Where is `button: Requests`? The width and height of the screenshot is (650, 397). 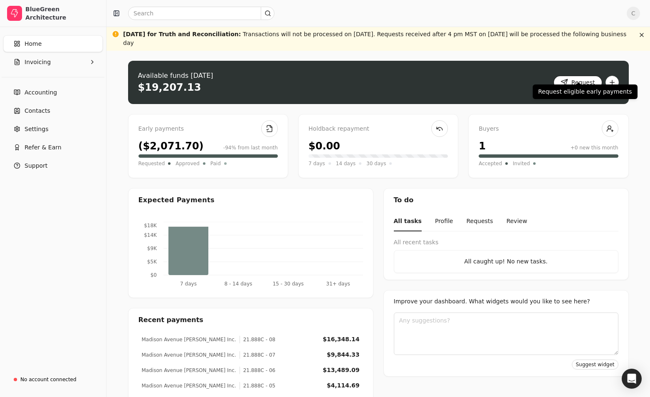
button: Requests is located at coordinates (480, 221).